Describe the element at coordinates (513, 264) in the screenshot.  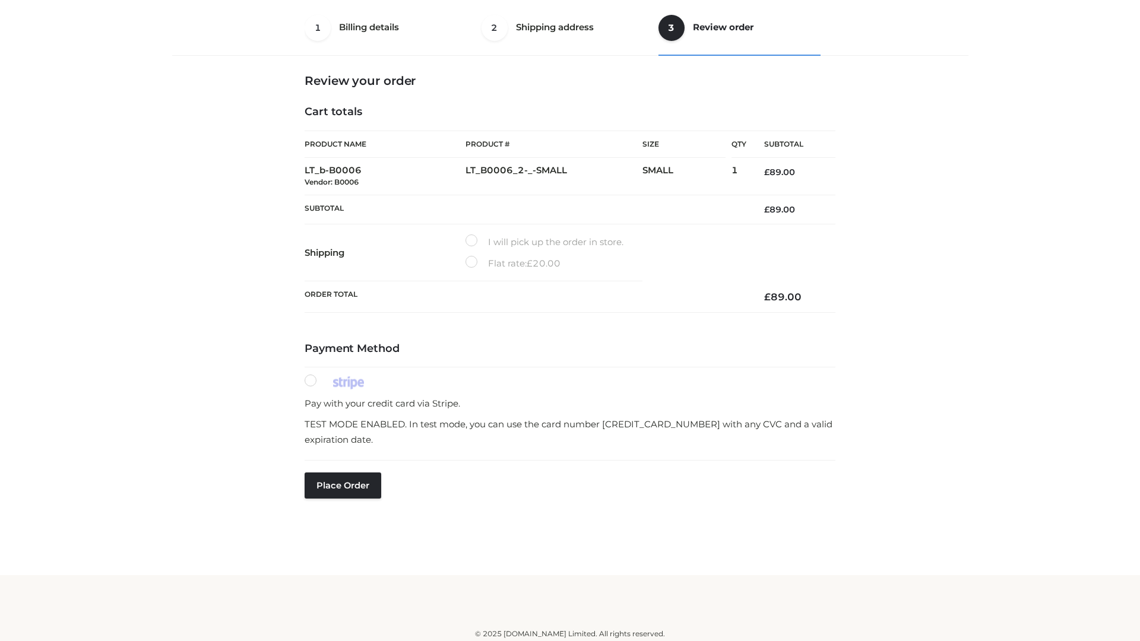
I see `label: Flat rate:` at that location.